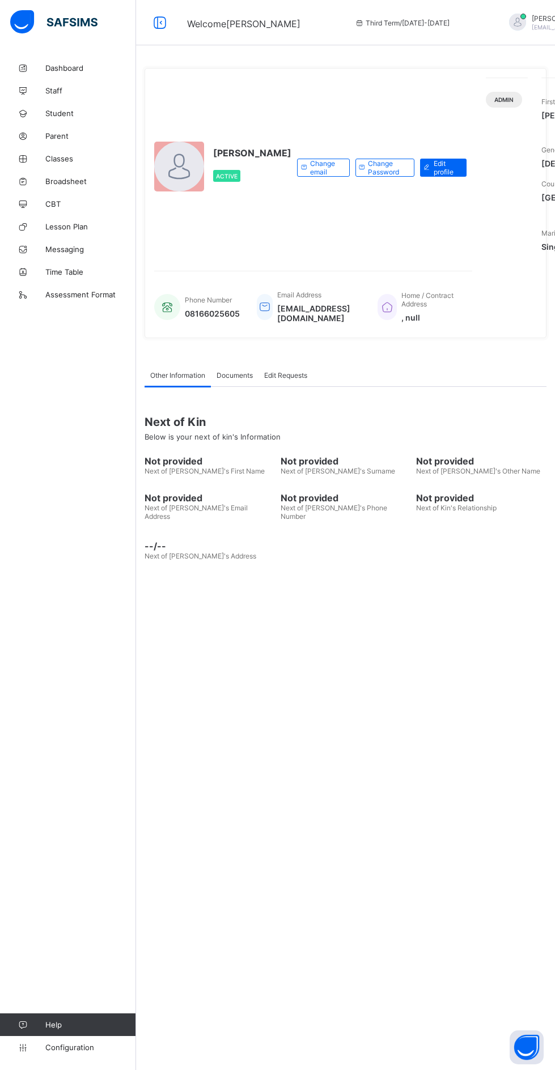  What do you see at coordinates (91, 159) in the screenshot?
I see `span: Classes` at bounding box center [91, 159].